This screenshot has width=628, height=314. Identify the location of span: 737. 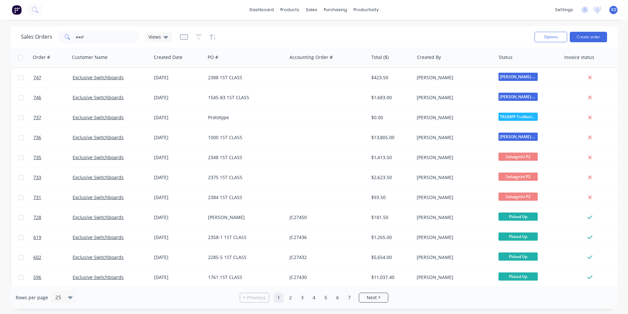
(37, 117).